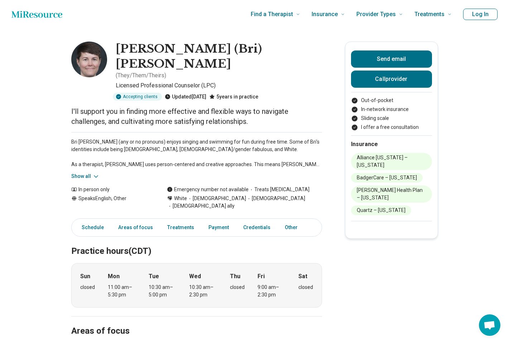 The image size is (509, 343). What do you see at coordinates (197, 243) in the screenshot?
I see `h2: Practice hours (CDT)` at bounding box center [197, 243].